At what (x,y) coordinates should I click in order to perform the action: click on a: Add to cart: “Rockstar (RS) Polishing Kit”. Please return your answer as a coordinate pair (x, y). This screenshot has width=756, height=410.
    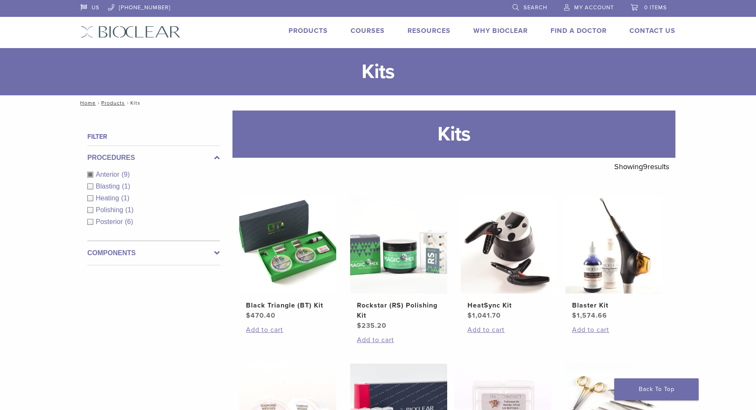
    Looking at the image, I should click on (399, 340).